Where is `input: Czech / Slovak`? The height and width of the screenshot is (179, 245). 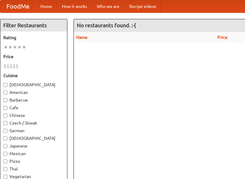
input: Czech / Slovak is located at coordinates (5, 123).